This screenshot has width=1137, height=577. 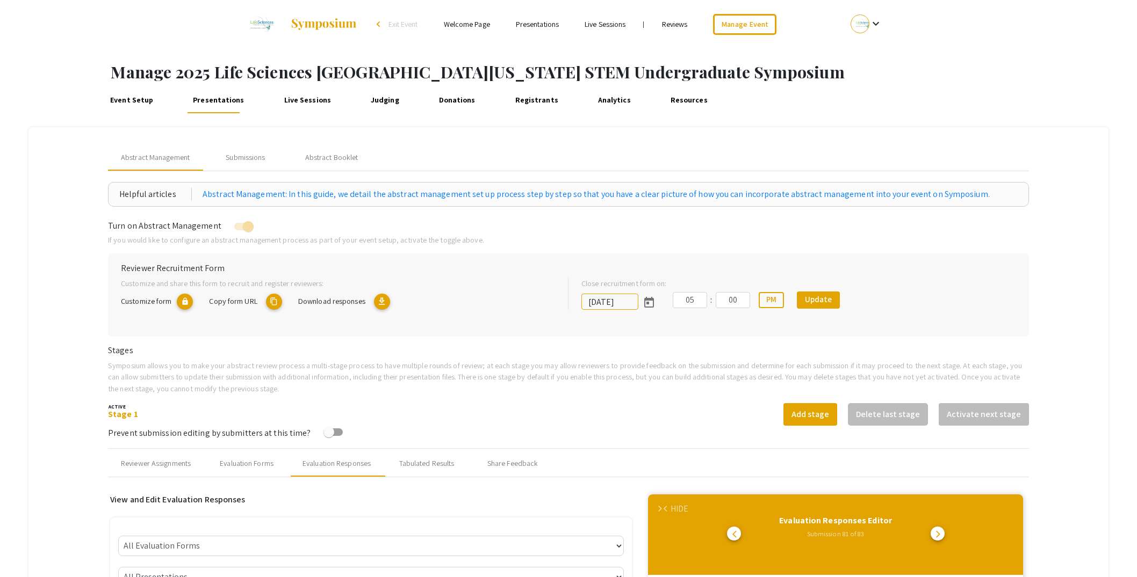 I want to click on a: Judging, so click(x=385, y=100).